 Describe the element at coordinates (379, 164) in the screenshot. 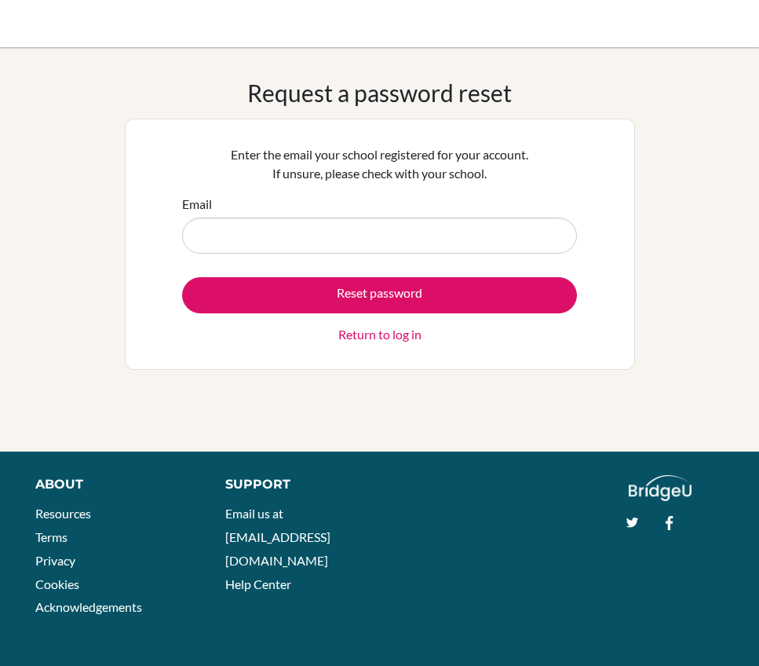

I see `p: Enter the email your school registered for your account. If unsure, please check with your school.` at that location.